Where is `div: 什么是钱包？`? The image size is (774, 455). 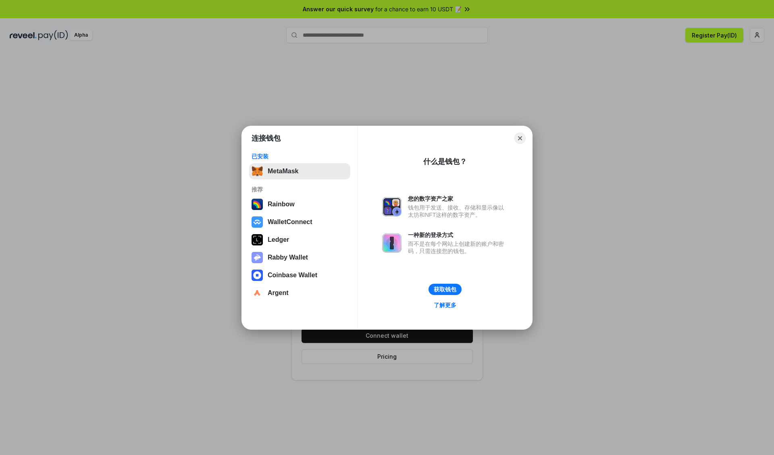 div: 什么是钱包？ is located at coordinates (445, 162).